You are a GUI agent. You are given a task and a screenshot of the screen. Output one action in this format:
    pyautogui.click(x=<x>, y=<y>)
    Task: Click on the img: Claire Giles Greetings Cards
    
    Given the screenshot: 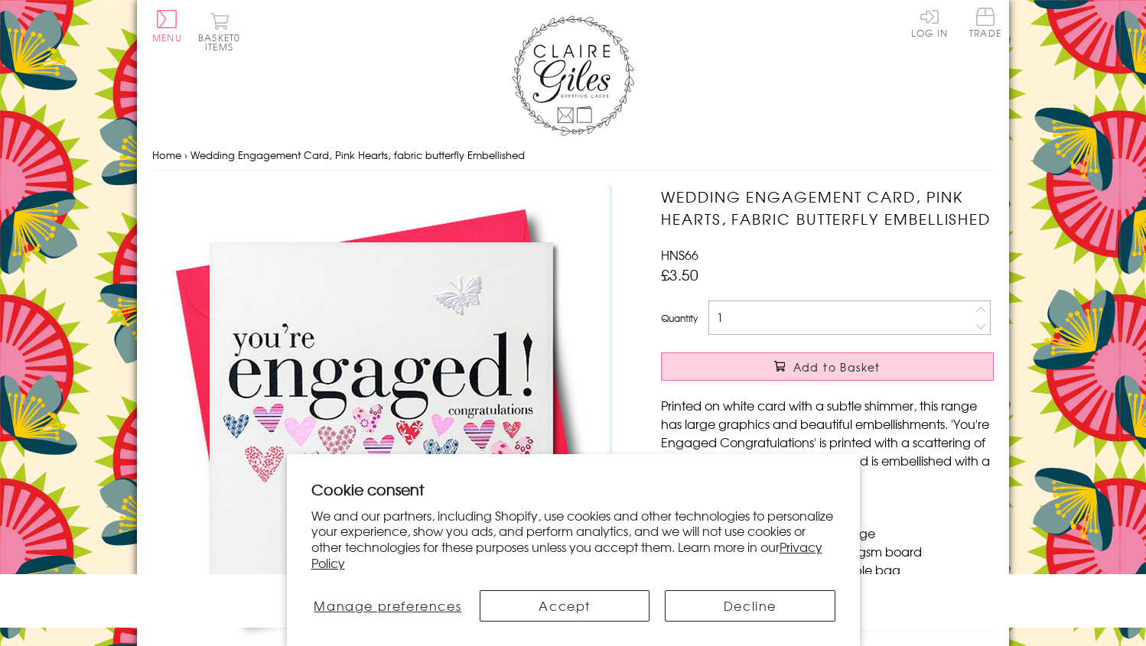 What is the action you would take?
    pyautogui.click(x=573, y=76)
    